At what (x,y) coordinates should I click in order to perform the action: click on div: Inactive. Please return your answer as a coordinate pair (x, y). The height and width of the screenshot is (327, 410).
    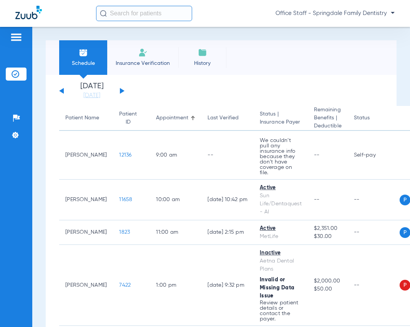
    Looking at the image, I should click on (280, 253).